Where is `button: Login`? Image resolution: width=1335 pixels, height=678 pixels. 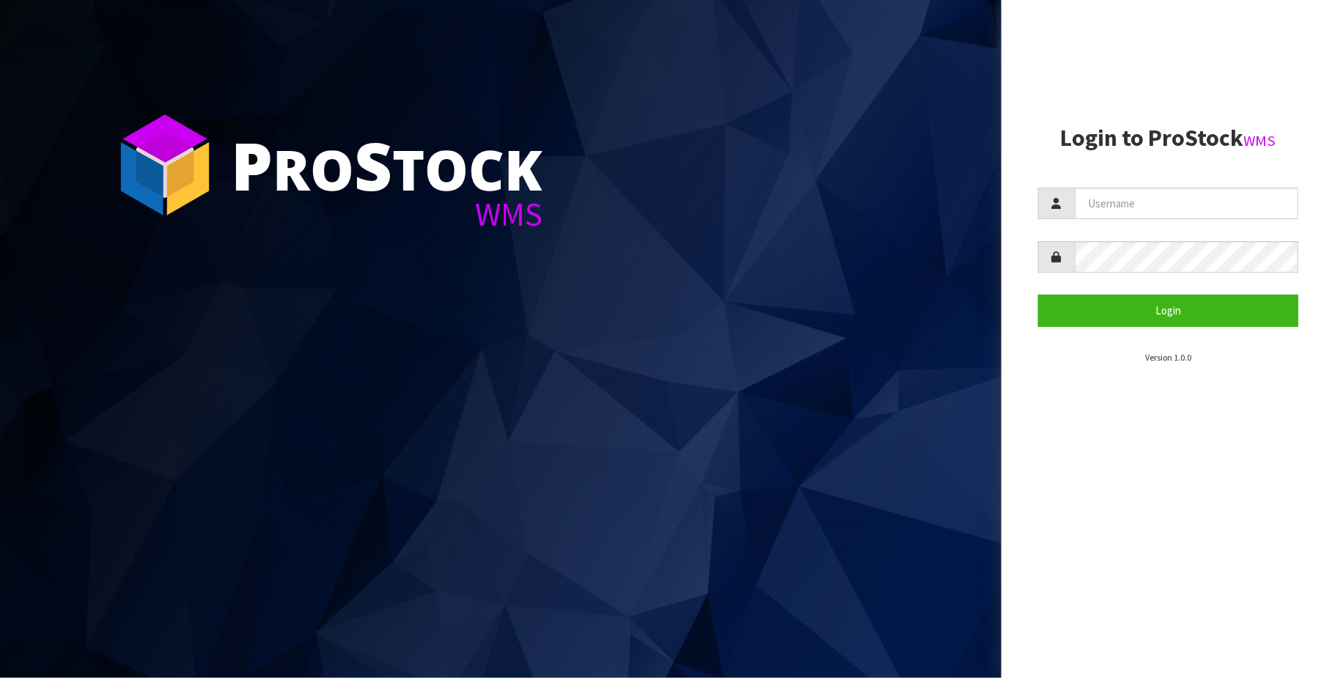
button: Login is located at coordinates (1168, 310).